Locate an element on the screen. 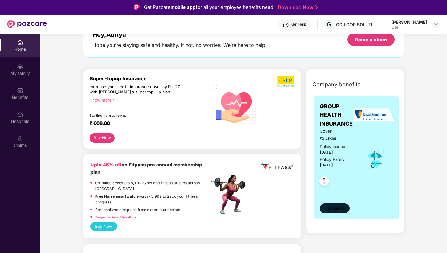 This screenshot has height=253, width=447. span: ₹5 Lakhs is located at coordinates (338, 138).